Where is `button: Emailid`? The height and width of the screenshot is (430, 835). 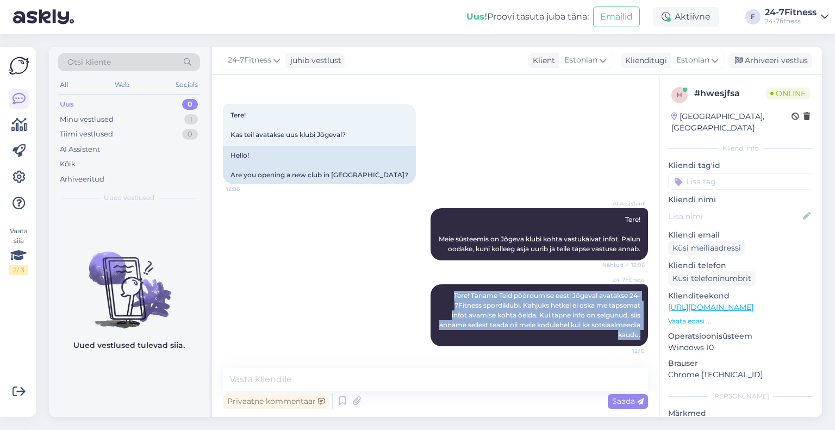
button: Emailid is located at coordinates (616, 17).